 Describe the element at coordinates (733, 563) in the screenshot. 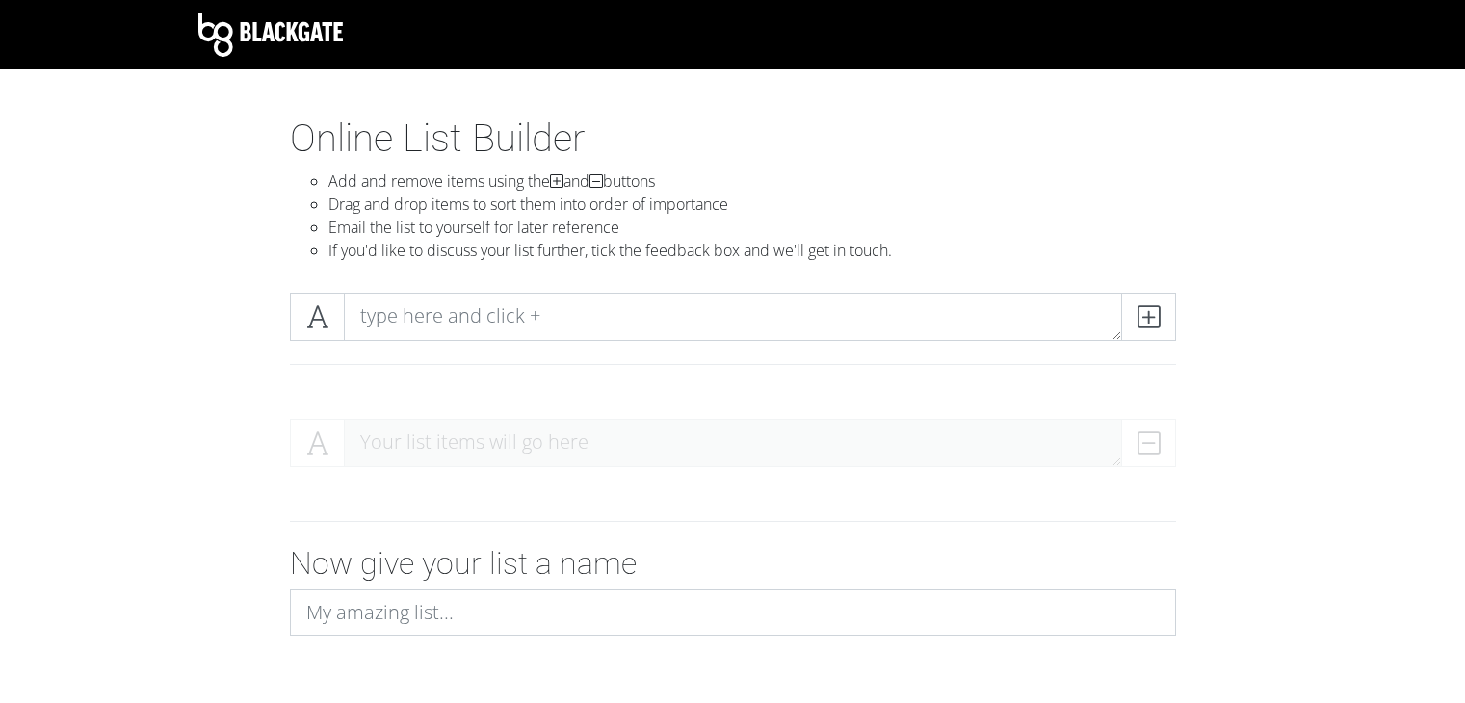

I see `h2: Now give your list a name` at that location.